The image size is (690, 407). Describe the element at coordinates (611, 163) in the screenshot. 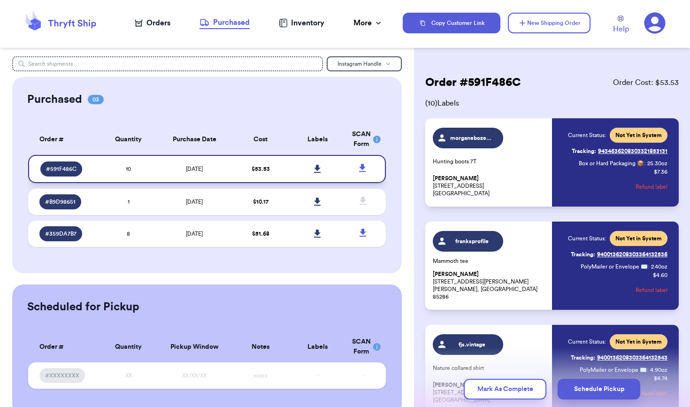

I see `span: Box or Hard Packaging 📦` at that location.